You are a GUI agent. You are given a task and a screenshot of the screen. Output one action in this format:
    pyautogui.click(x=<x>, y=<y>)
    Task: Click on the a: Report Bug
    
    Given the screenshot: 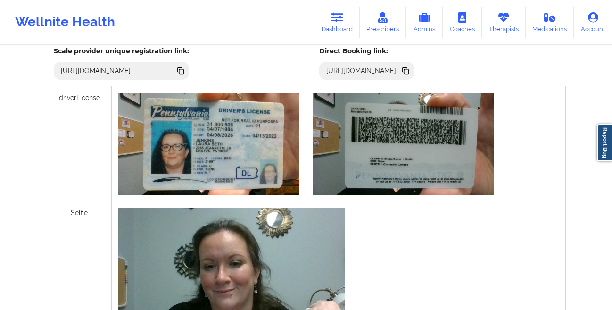 What is the action you would take?
    pyautogui.click(x=605, y=143)
    